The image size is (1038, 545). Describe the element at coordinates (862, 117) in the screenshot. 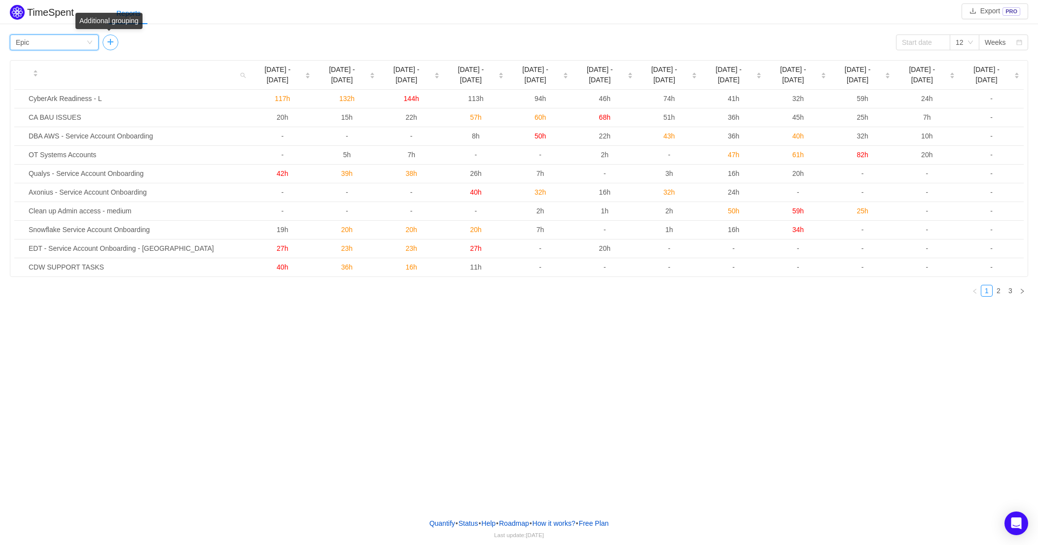

I see `span: 25h` at that location.